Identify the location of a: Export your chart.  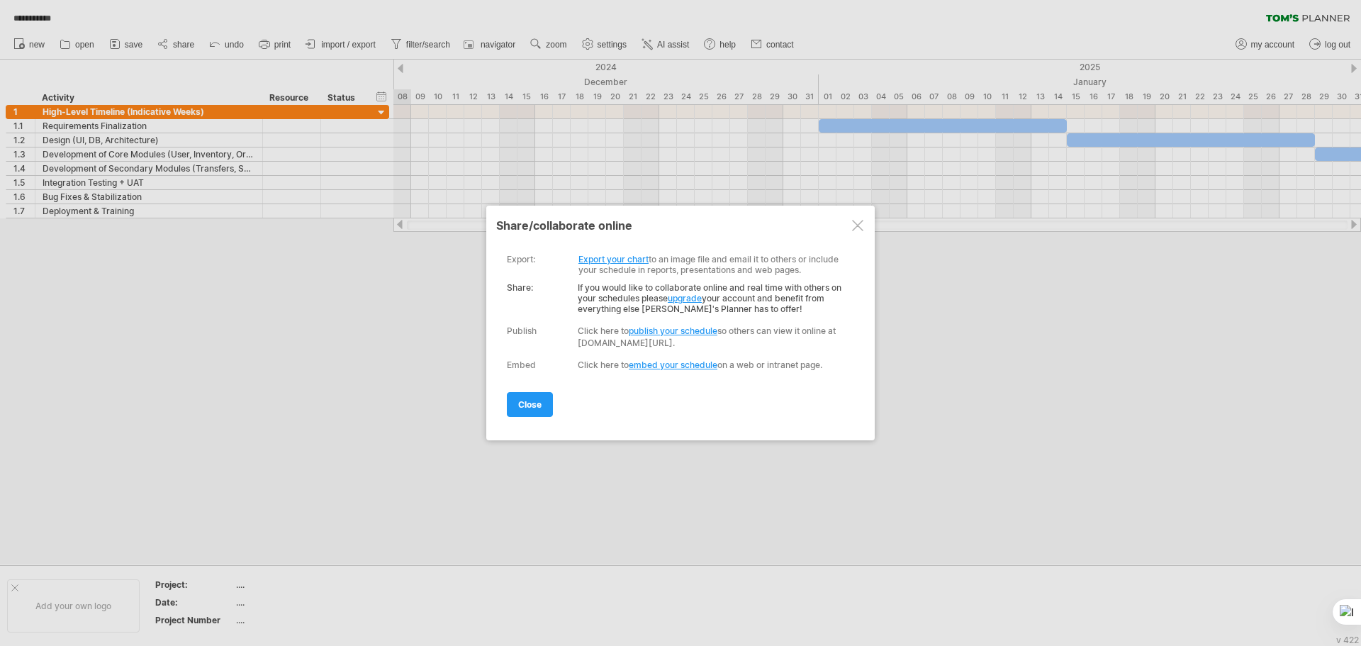
(613, 259).